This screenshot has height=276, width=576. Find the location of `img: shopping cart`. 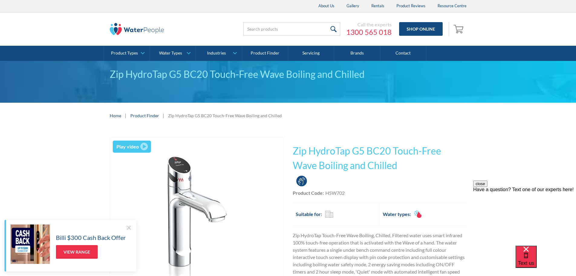

img: shopping cart is located at coordinates (460, 29).